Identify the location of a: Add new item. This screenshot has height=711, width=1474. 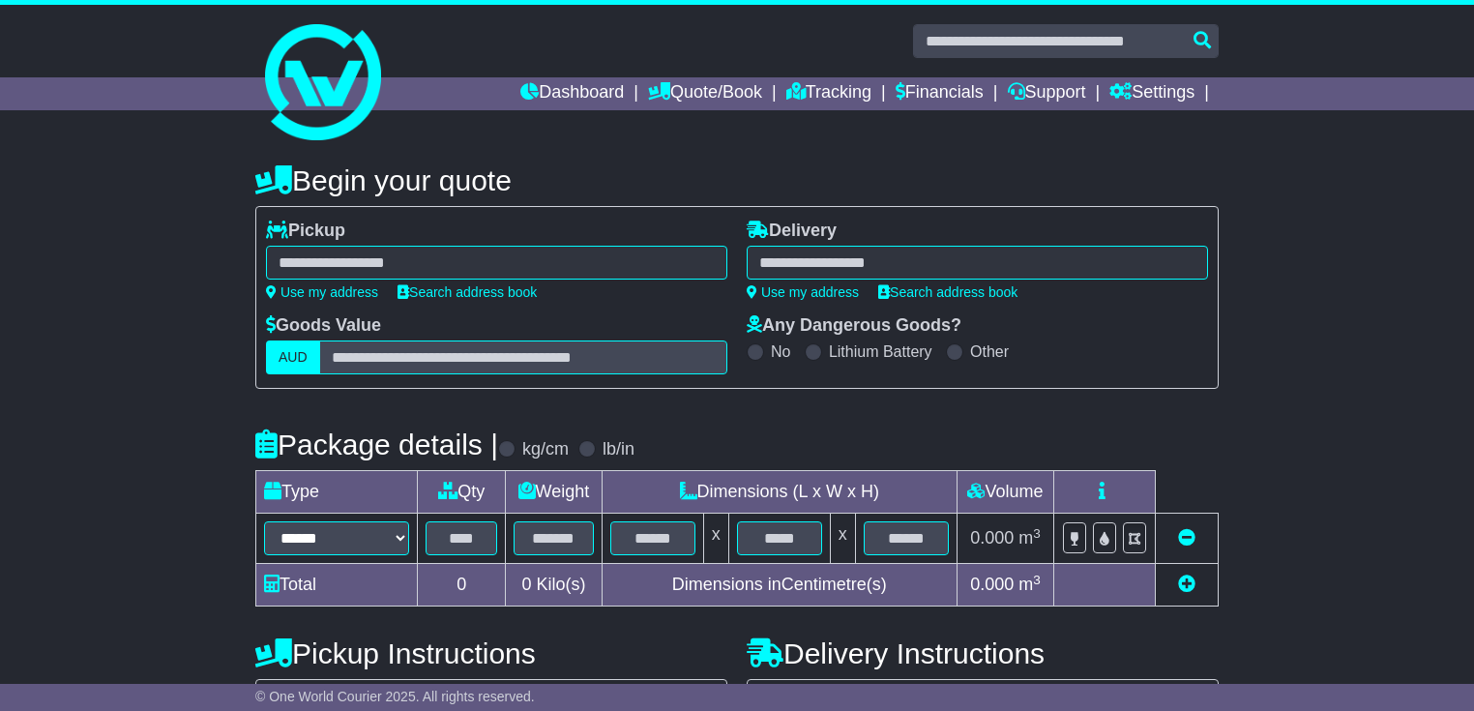
(1187, 584).